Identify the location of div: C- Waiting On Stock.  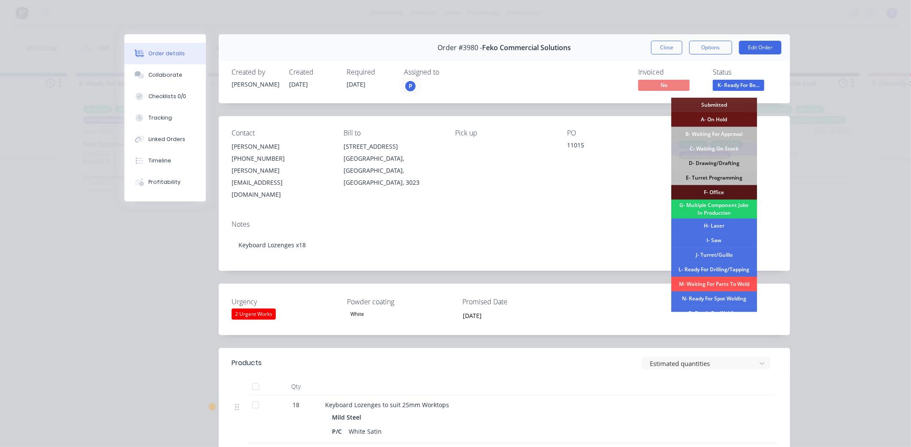
(714, 149).